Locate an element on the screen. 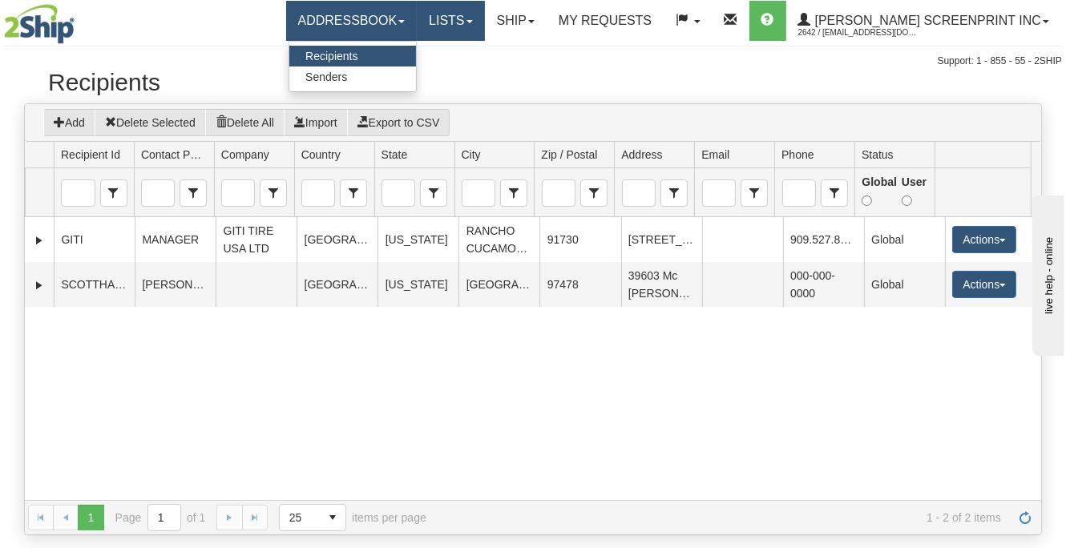 The width and height of the screenshot is (1066, 548). span: Contact Person is located at coordinates (174, 155).